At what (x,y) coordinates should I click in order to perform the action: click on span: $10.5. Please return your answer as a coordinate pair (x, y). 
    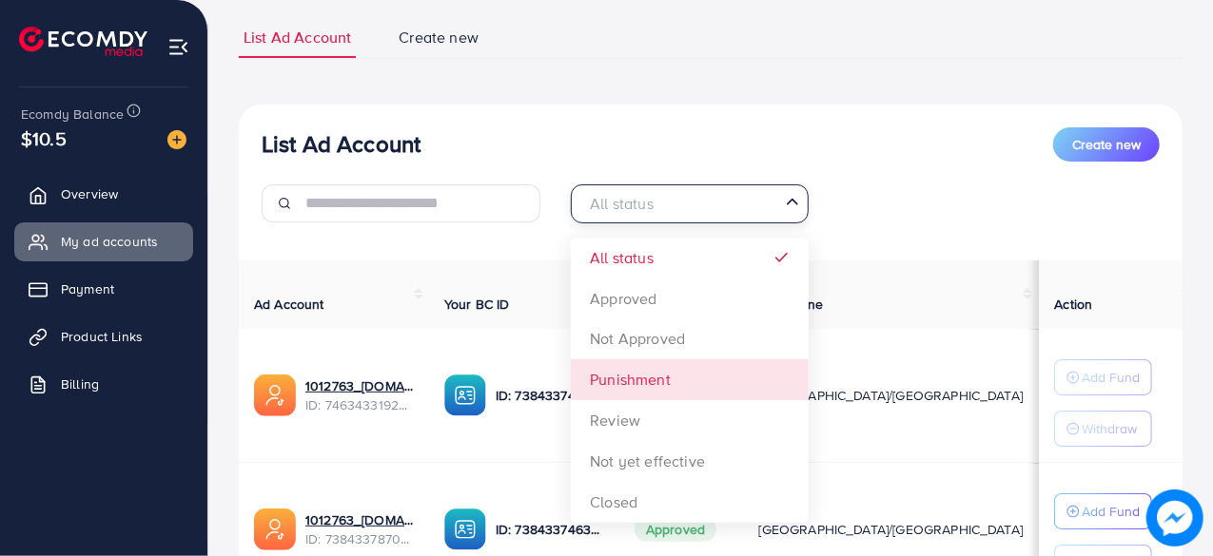
    Looking at the image, I should click on (44, 138).